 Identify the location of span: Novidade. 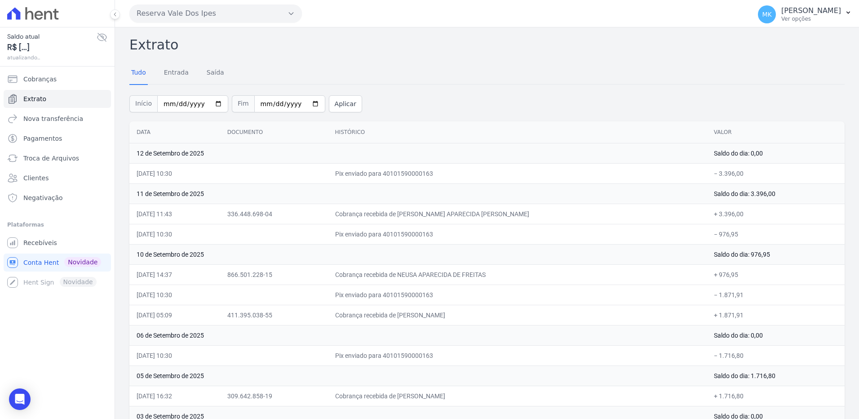
(83, 262).